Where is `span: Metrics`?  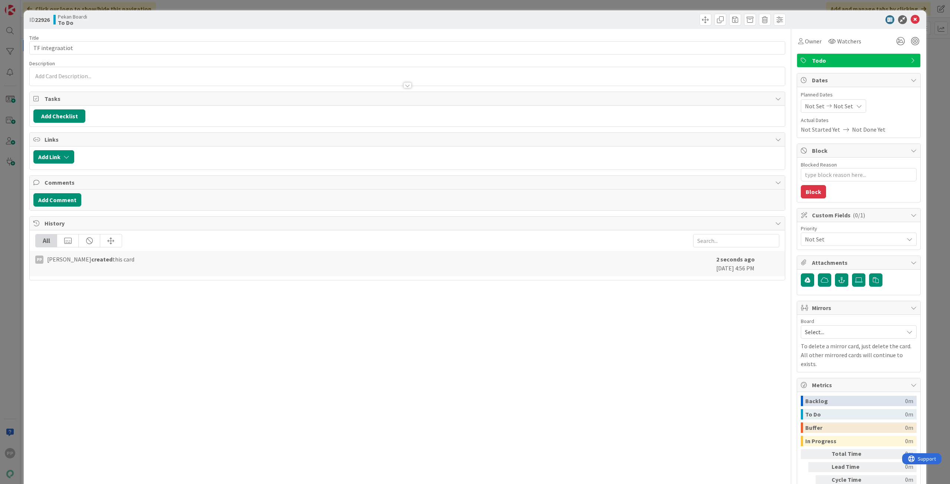 span: Metrics is located at coordinates (859, 385).